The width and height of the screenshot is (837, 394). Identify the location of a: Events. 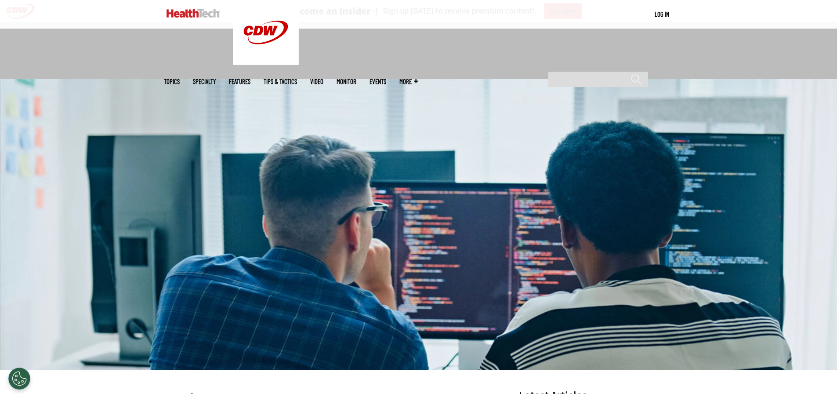
(378, 81).